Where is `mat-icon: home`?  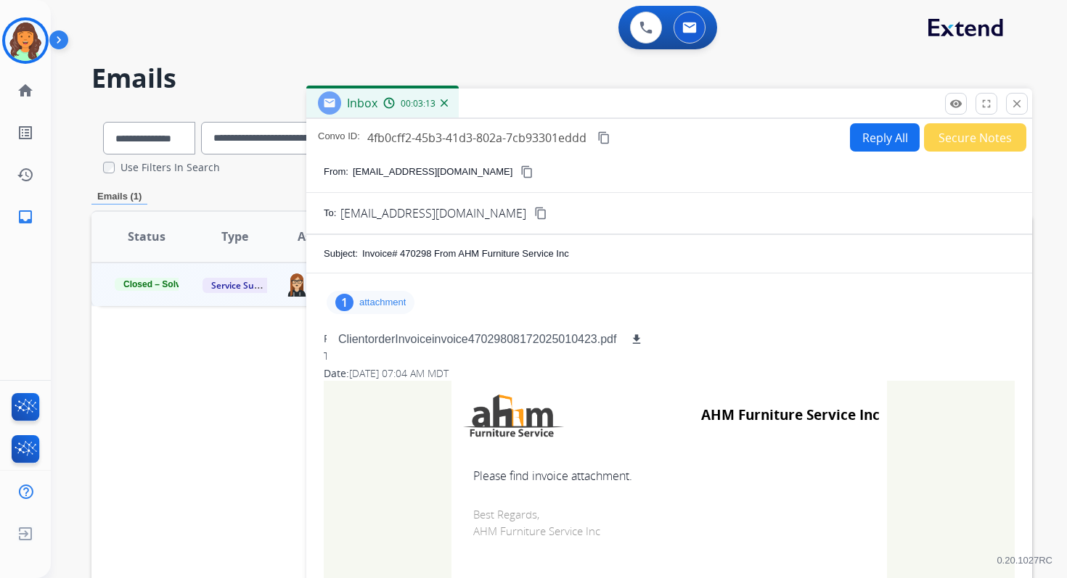
mat-icon: home is located at coordinates (25, 91).